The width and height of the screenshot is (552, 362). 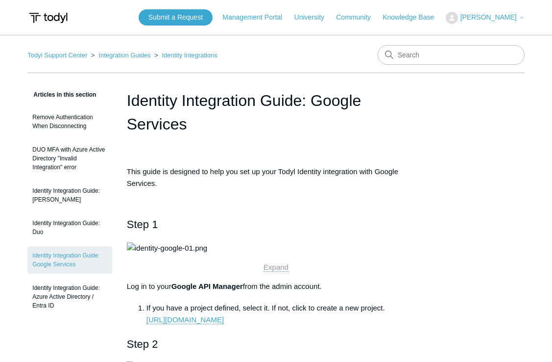 I want to click on a: Integration Guides, so click(x=124, y=55).